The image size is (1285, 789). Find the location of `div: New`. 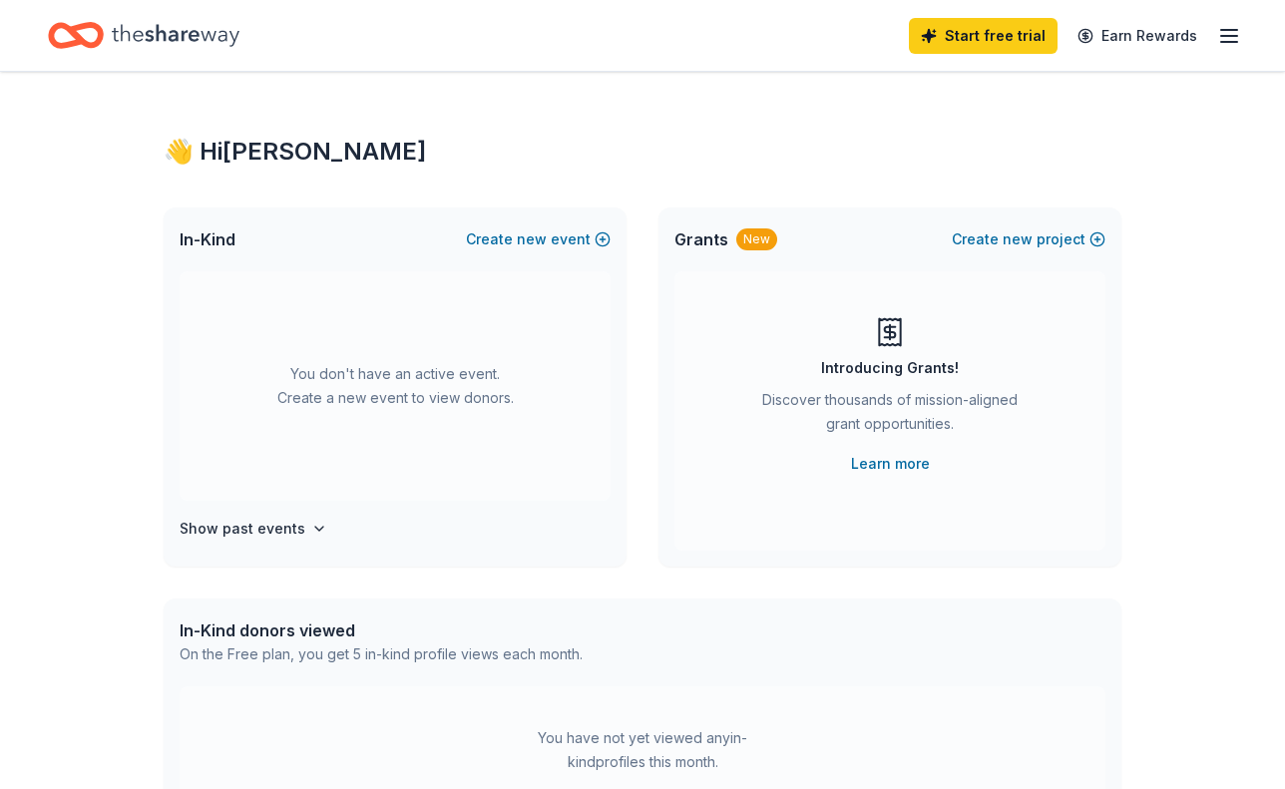

div: New is located at coordinates (756, 239).